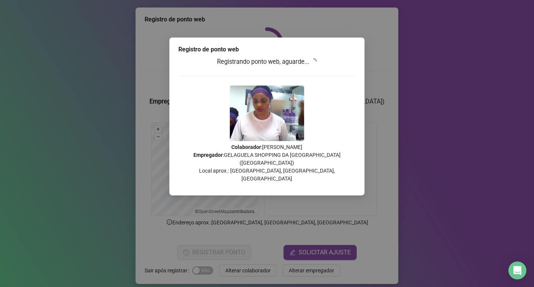 This screenshot has width=534, height=287. Describe the element at coordinates (267, 62) in the screenshot. I see `h3: Registrando ponto web, aguarde...` at that location.